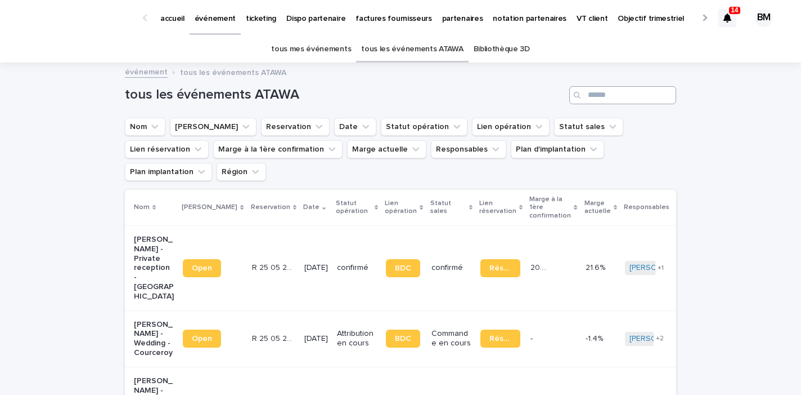 The image size is (801, 395). I want to click on h1: tous les événements ATAWA, so click(345, 95).